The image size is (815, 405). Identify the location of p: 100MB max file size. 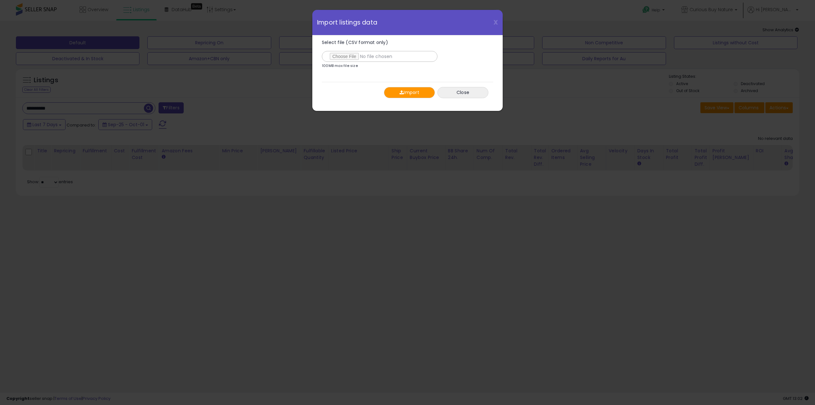
(340, 66).